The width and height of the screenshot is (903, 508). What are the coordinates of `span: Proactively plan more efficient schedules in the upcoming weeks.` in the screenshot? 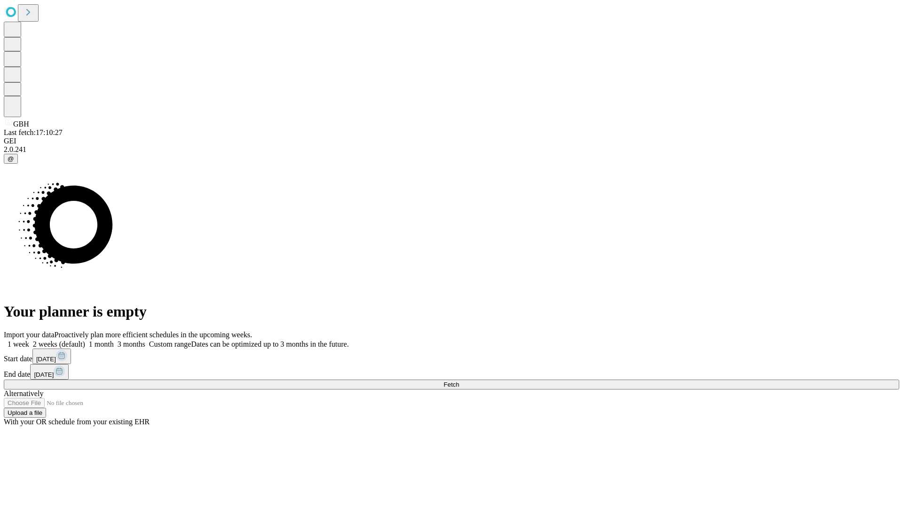 It's located at (153, 334).